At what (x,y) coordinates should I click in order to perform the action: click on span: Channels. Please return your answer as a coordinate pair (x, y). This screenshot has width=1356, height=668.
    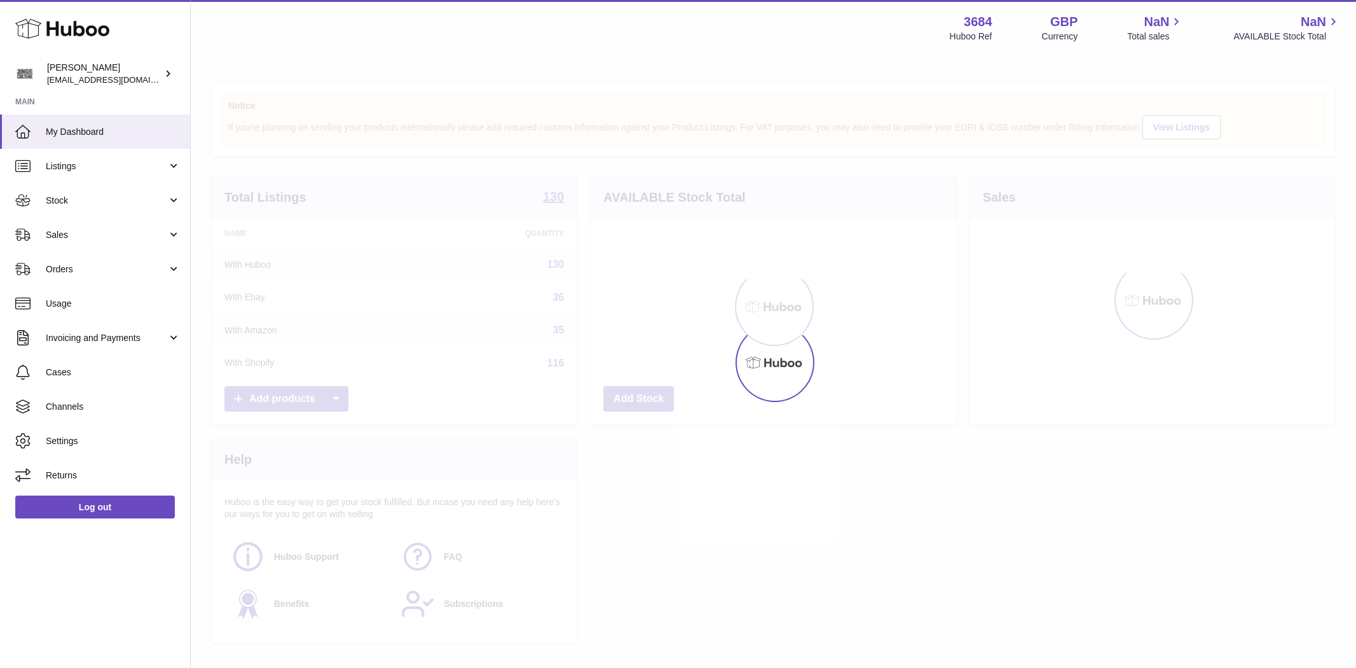
    Looking at the image, I should click on (113, 406).